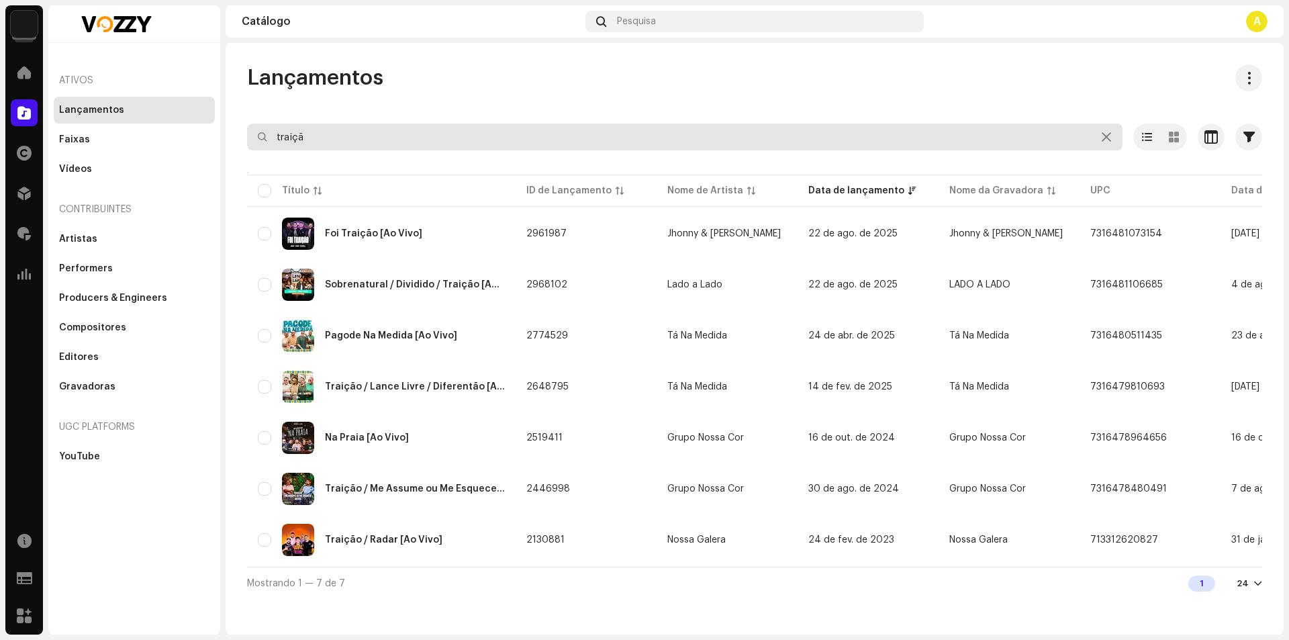 This screenshot has height=640, width=1289. I want to click on re-m-nav-item: Gravadoras, so click(134, 387).